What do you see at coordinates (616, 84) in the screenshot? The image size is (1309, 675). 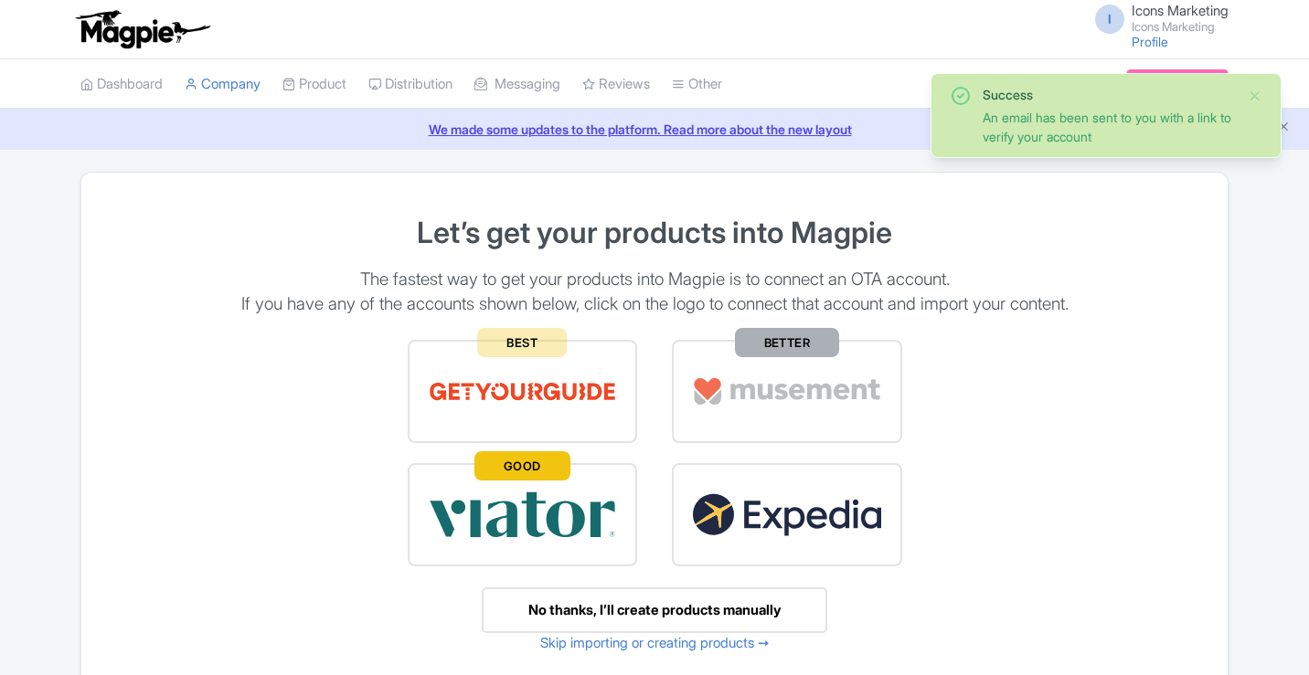 I see `a: Reviews` at bounding box center [616, 84].